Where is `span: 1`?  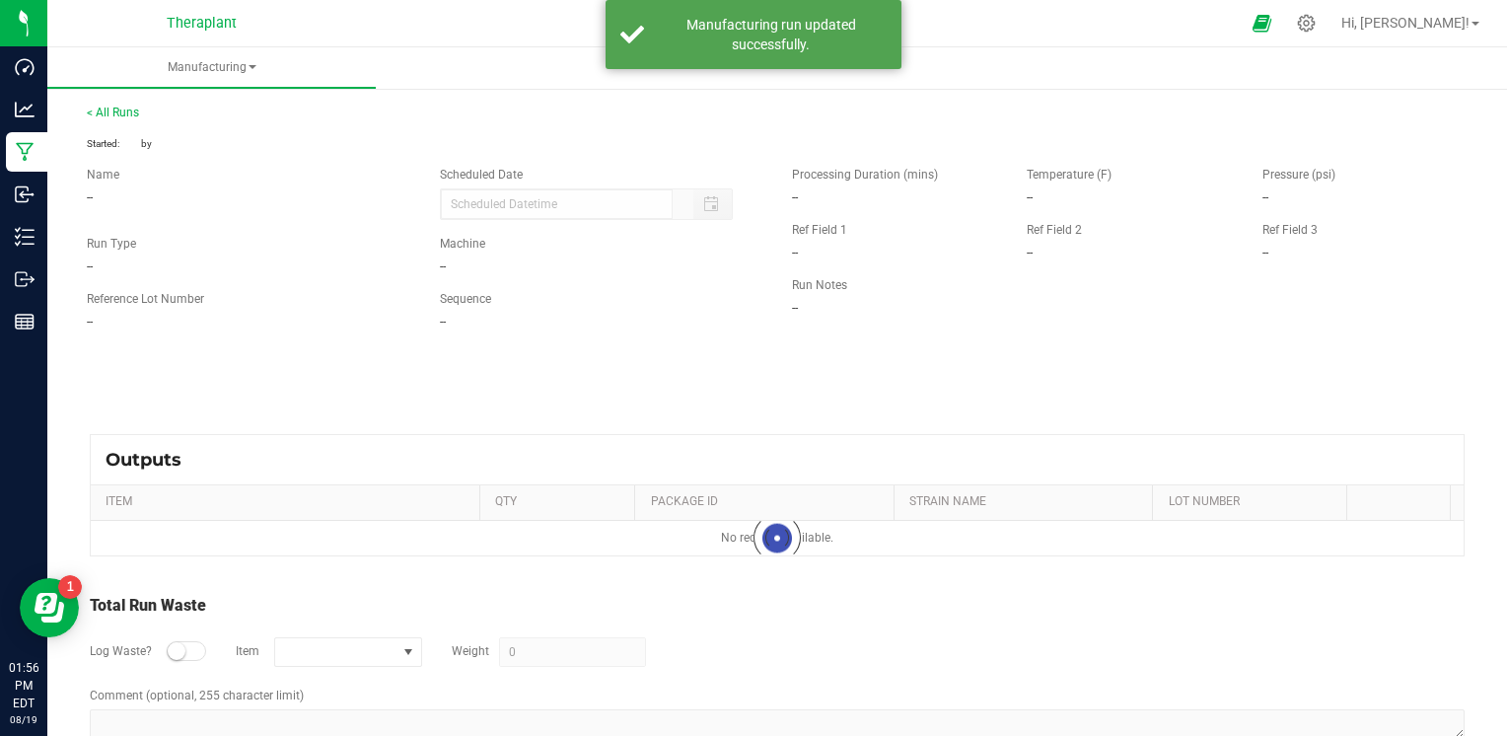
span: 1 is located at coordinates (12, 11).